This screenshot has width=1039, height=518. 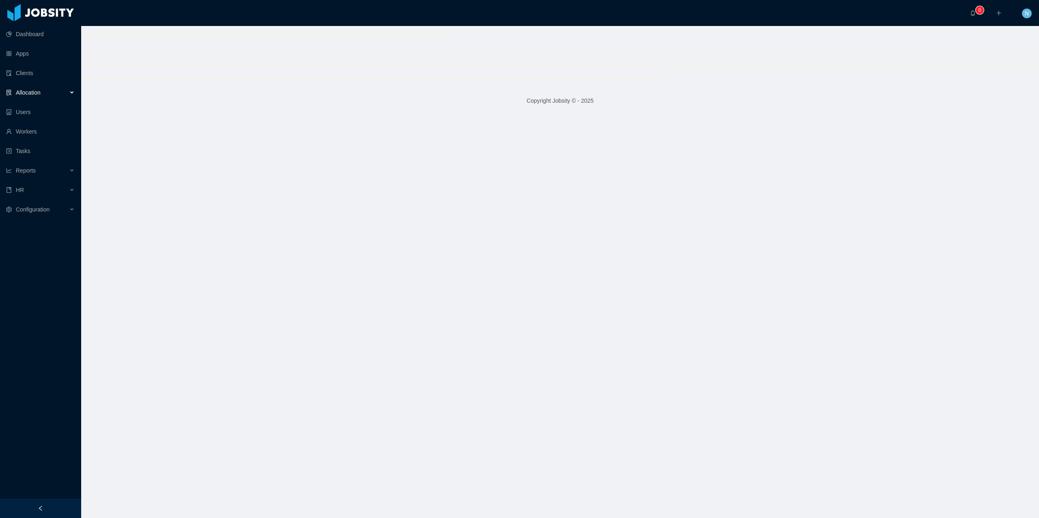 I want to click on i: icon: setting, so click(x=9, y=209).